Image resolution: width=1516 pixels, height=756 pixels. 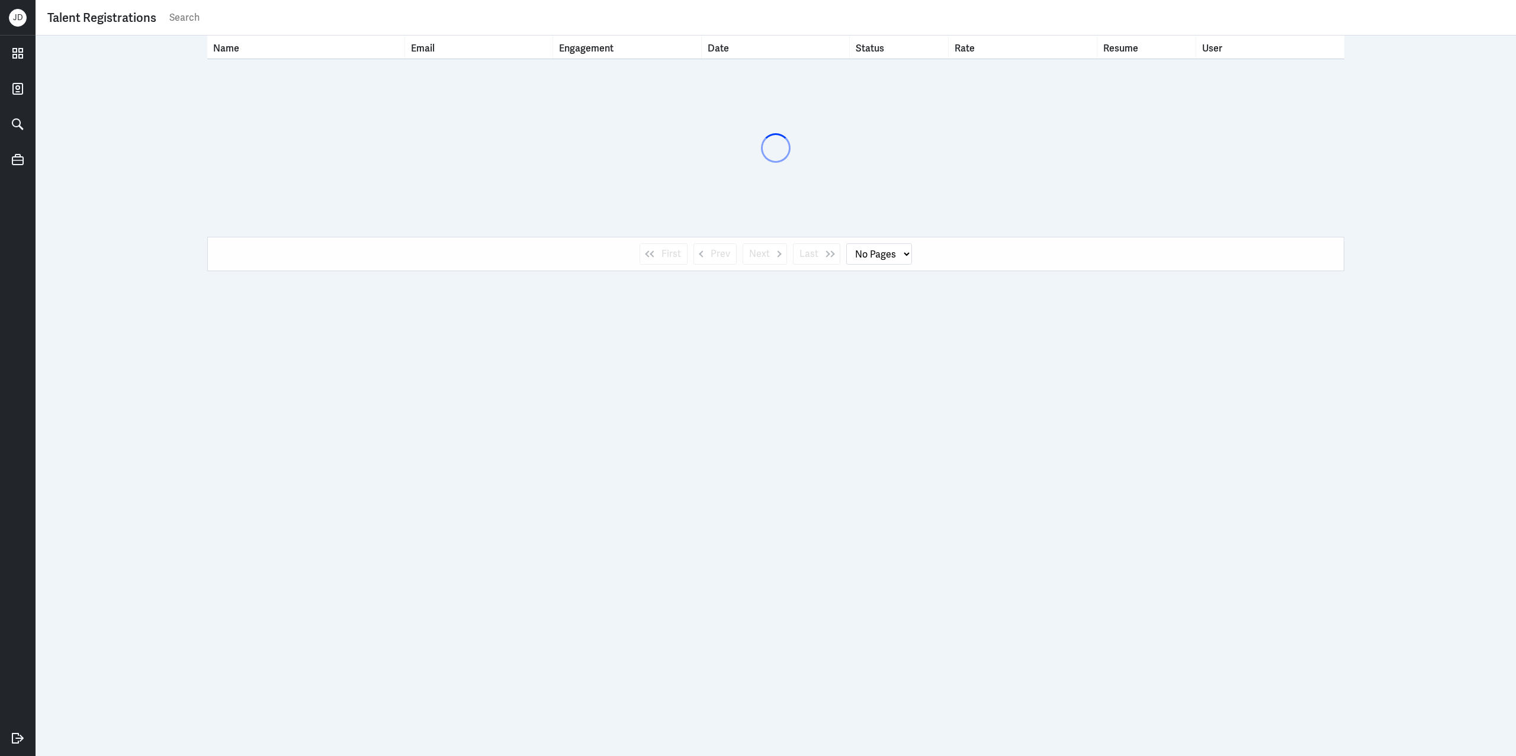 I want to click on button: First, so click(x=663, y=254).